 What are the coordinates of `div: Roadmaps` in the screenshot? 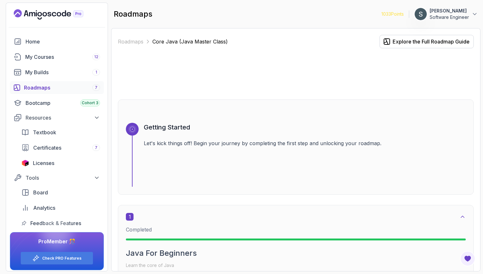 It's located at (62, 87).